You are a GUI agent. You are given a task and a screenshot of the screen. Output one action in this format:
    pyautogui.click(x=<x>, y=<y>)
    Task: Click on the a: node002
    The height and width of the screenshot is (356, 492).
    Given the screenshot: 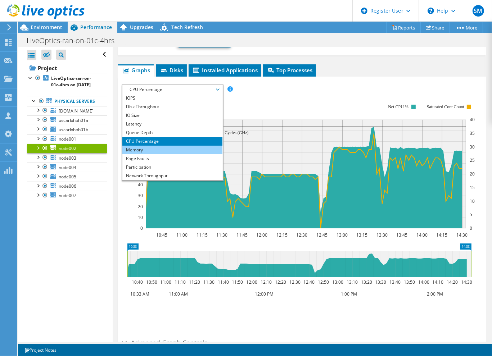 What is the action you would take?
    pyautogui.click(x=67, y=149)
    